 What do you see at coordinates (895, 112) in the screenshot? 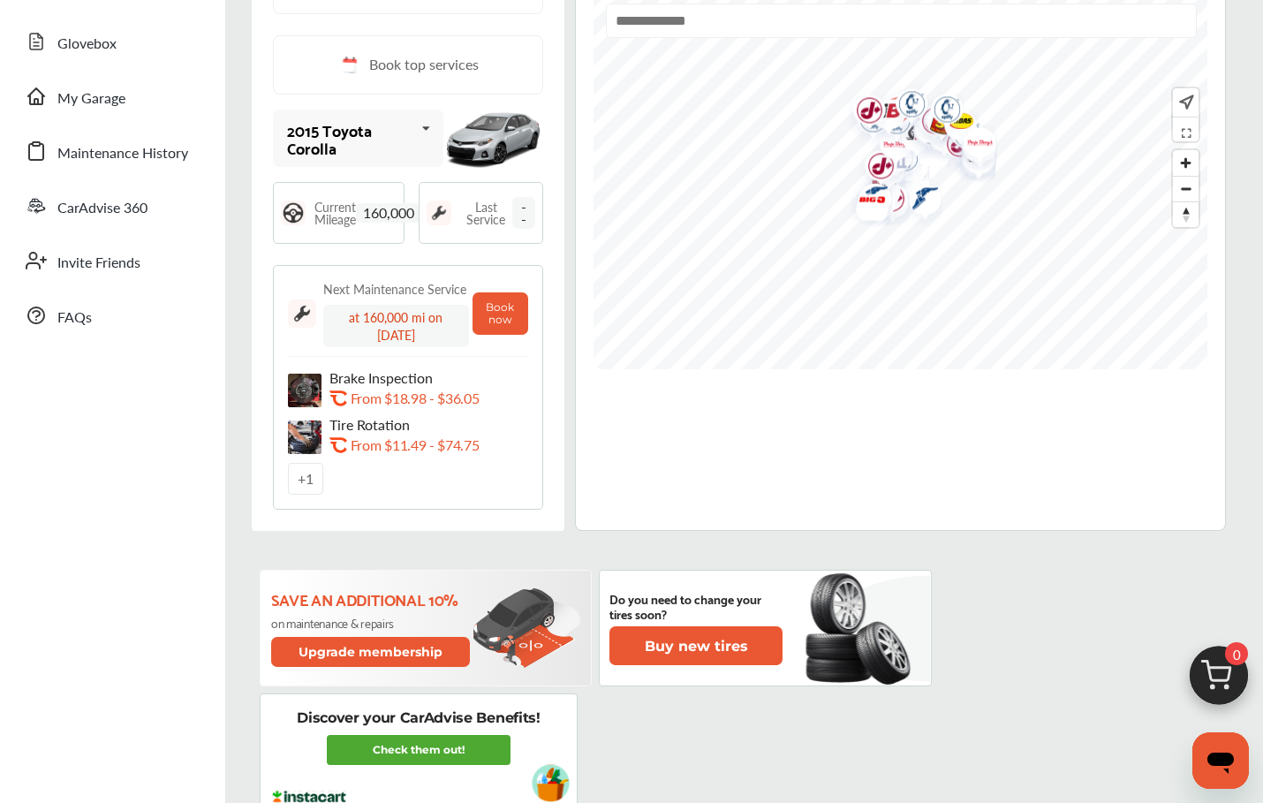
I see `img: logo-firestone.png` at bounding box center [895, 112].